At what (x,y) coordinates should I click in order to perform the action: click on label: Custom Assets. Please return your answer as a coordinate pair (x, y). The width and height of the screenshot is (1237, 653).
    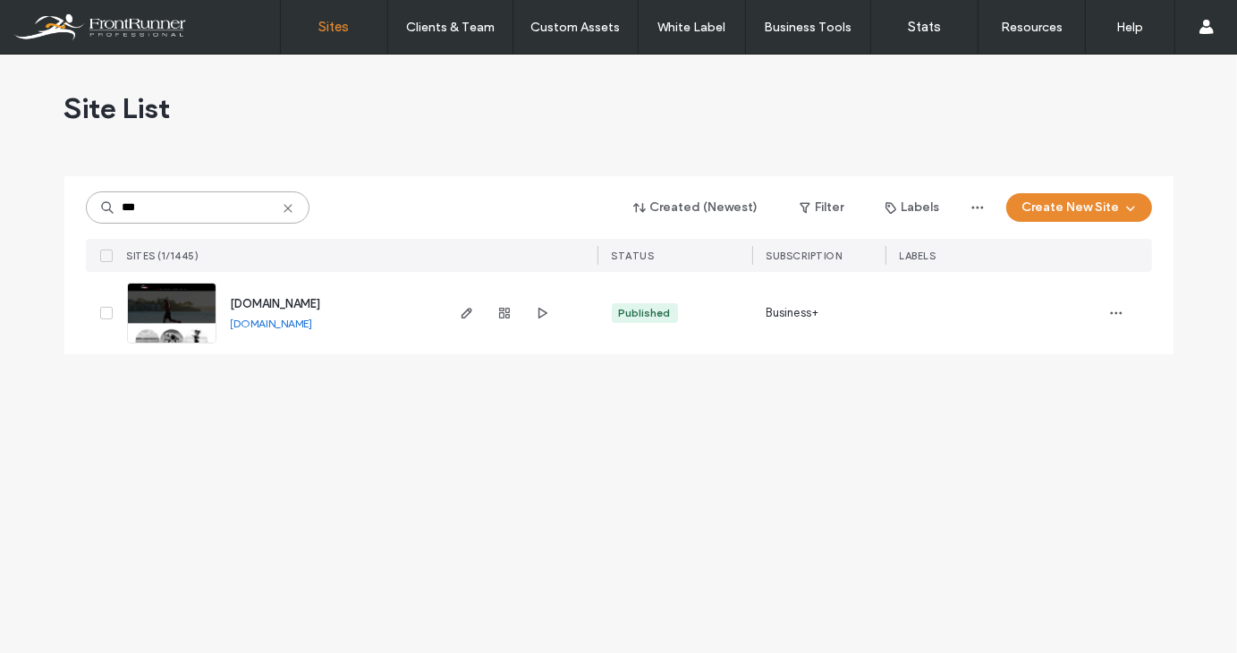
    Looking at the image, I should click on (576, 27).